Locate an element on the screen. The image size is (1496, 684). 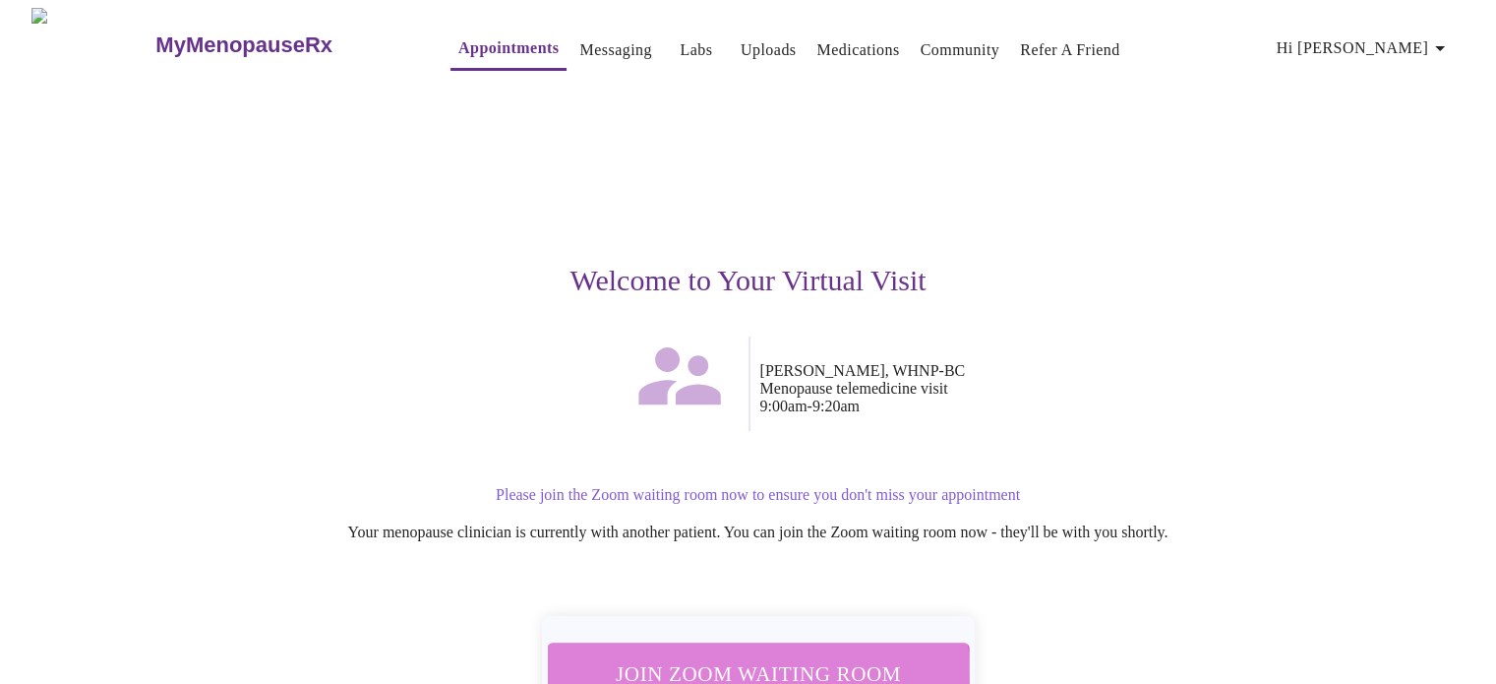
img: MyMenopauseRx Logo is located at coordinates (92, 44).